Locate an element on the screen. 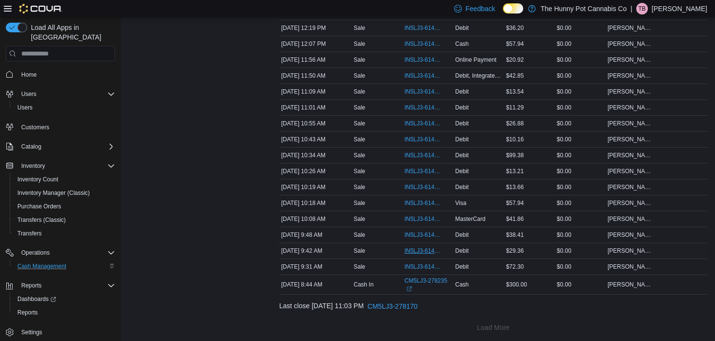  a: Cash Management is located at coordinates (42, 267).